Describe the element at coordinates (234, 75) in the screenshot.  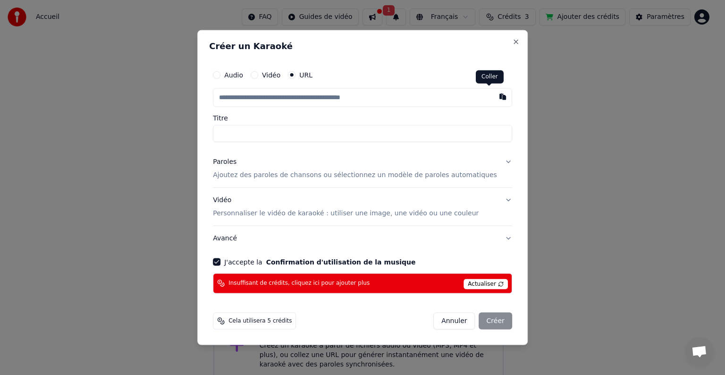
I see `label: Audio` at that location.